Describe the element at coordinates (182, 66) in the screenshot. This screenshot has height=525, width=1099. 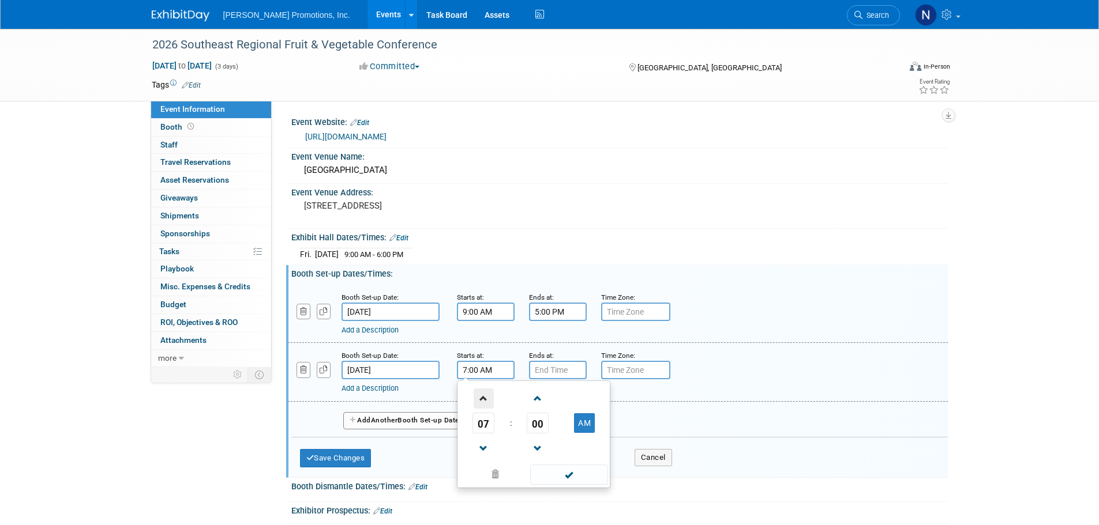
I see `span: to` at that location.